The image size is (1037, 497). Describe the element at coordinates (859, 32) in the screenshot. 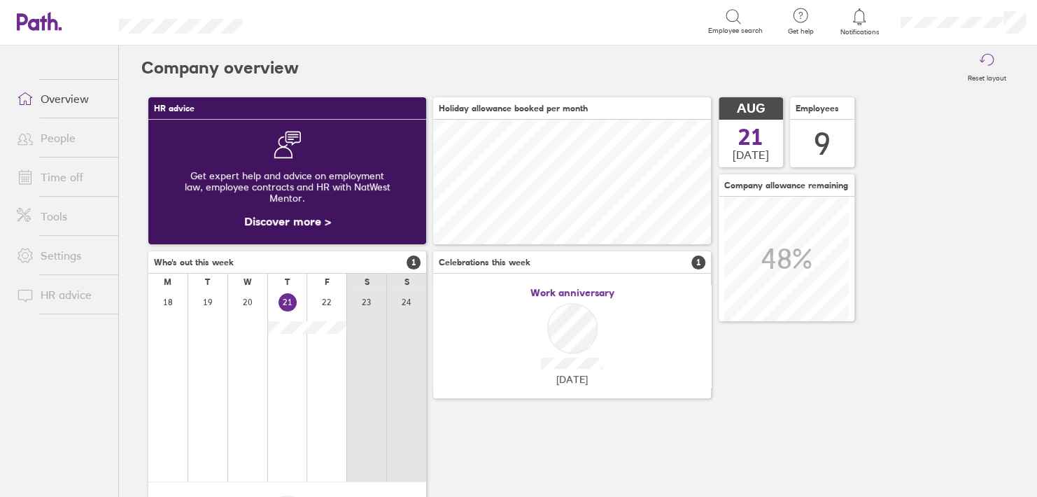

I see `span: Notifications` at that location.